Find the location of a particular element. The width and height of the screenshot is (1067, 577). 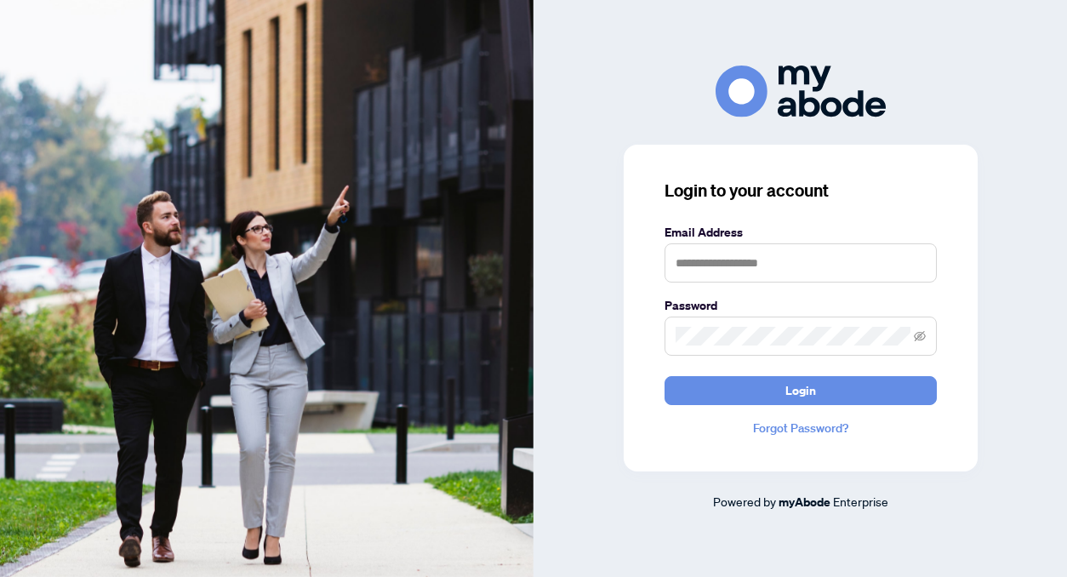

label: Password is located at coordinates (801, 305).